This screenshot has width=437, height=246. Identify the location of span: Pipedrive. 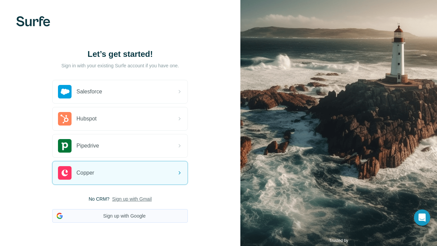
(87, 146).